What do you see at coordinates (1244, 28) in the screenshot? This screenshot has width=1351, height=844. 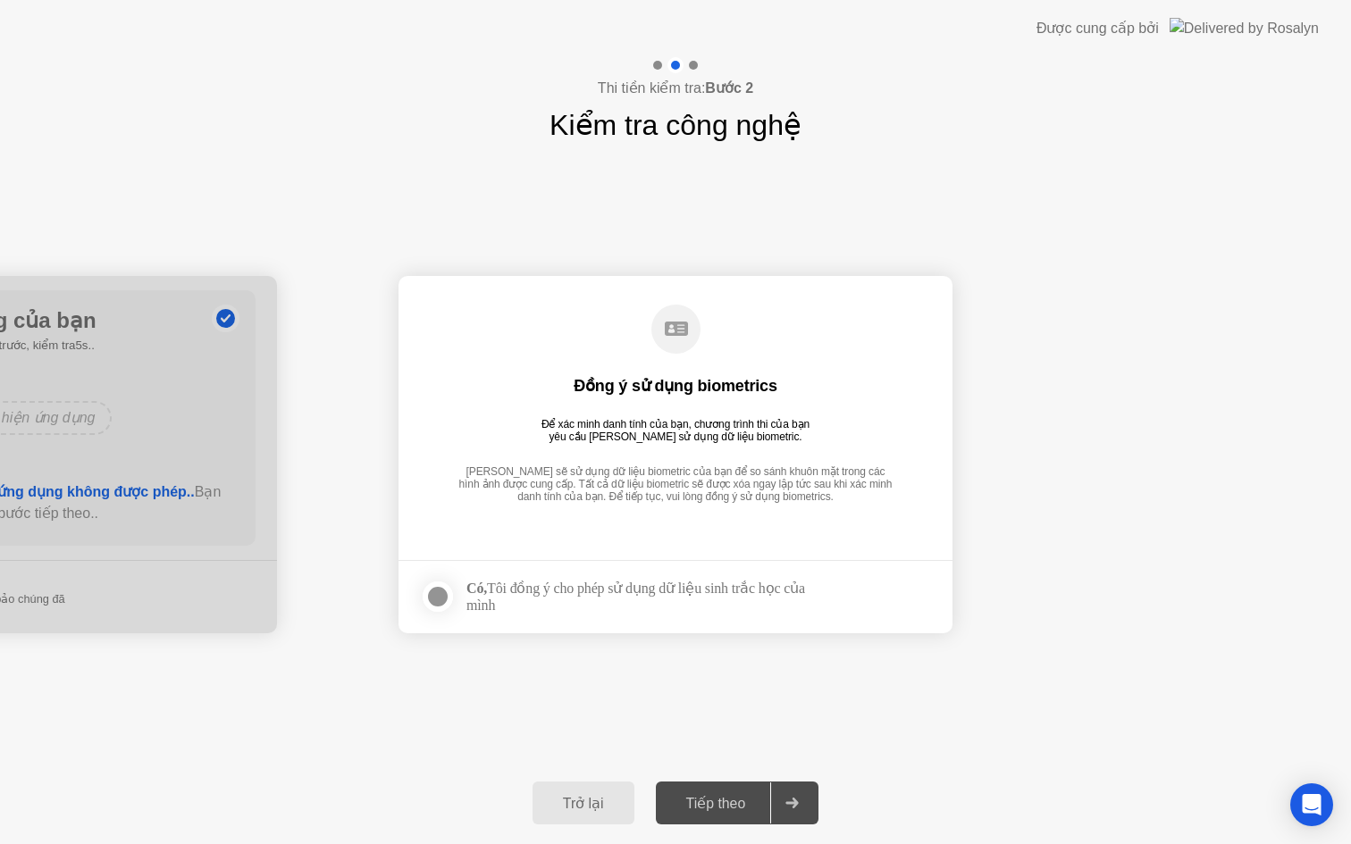 I see `img: Delivered by Rosalyn` at bounding box center [1244, 28].